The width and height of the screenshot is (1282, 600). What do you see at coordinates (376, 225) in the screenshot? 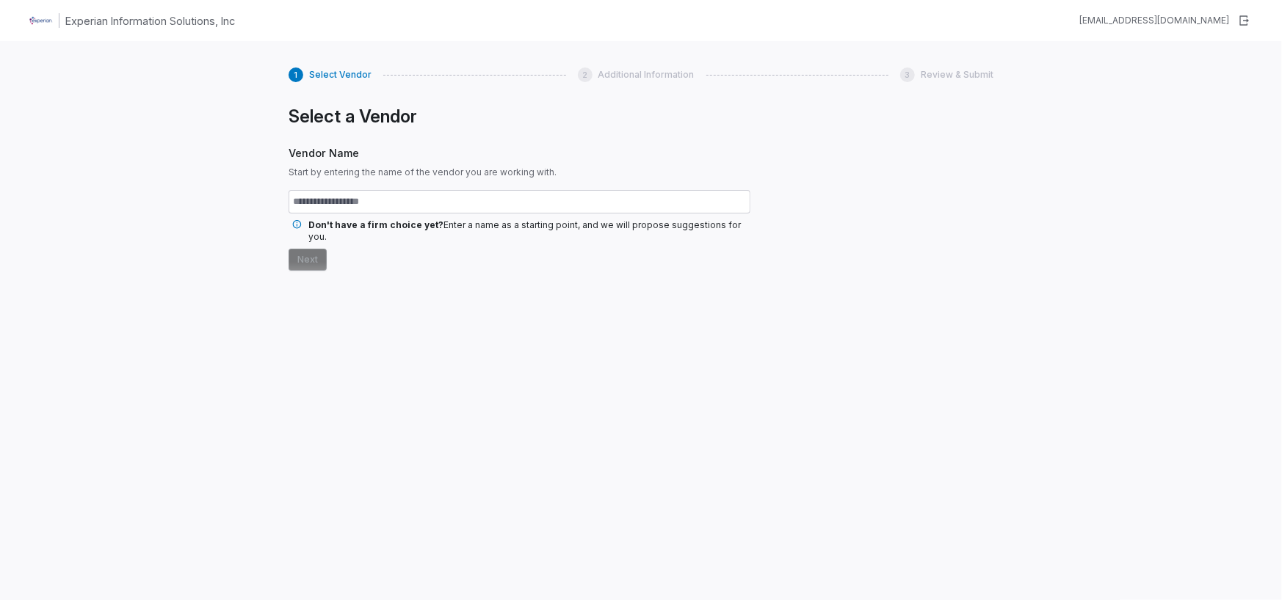
I see `span: Don't have a firm choice yet?` at bounding box center [376, 225].